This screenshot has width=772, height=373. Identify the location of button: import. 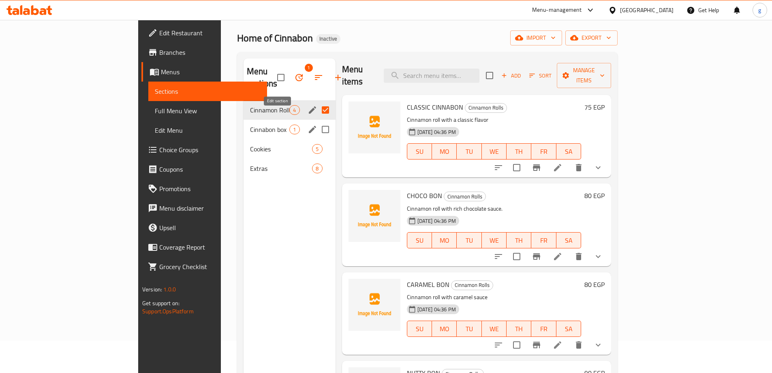
(536, 38).